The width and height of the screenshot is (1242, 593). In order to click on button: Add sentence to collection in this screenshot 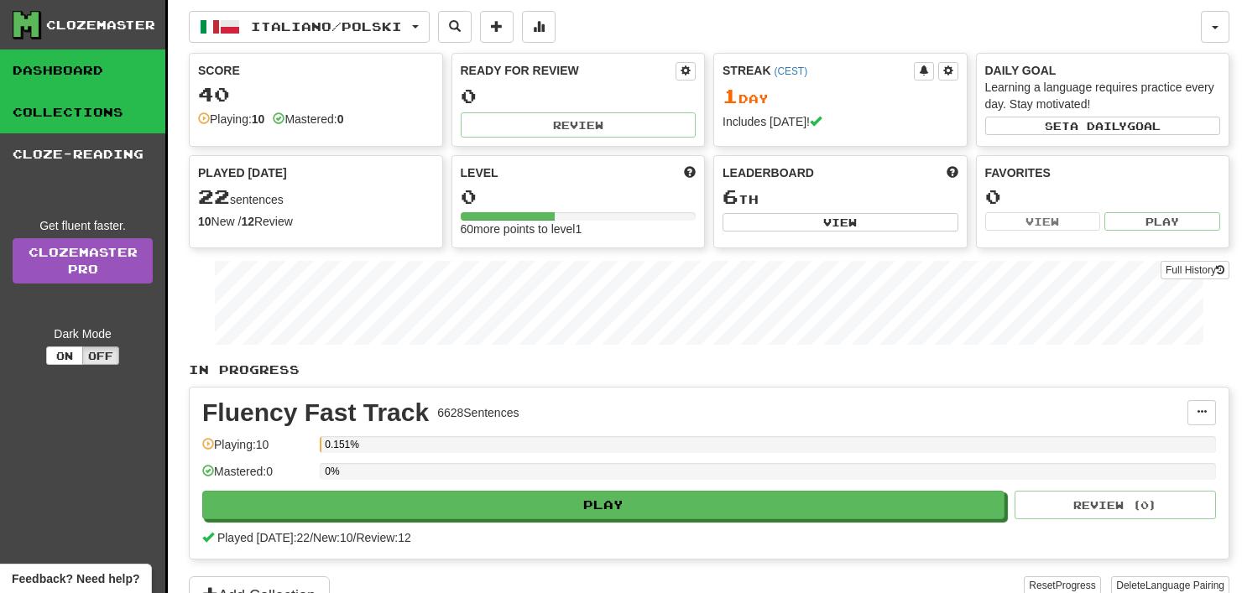, I will do `click(497, 27)`.